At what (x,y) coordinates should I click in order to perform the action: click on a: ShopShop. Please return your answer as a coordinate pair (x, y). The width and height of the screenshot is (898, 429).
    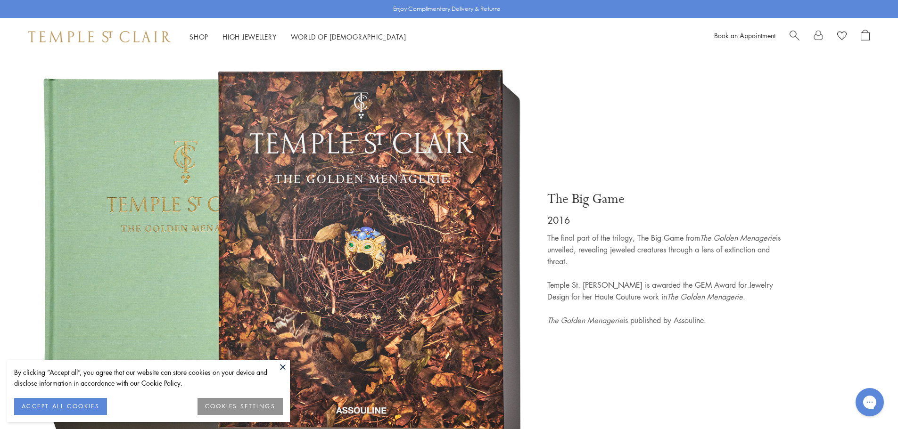
    Looking at the image, I should click on (199, 37).